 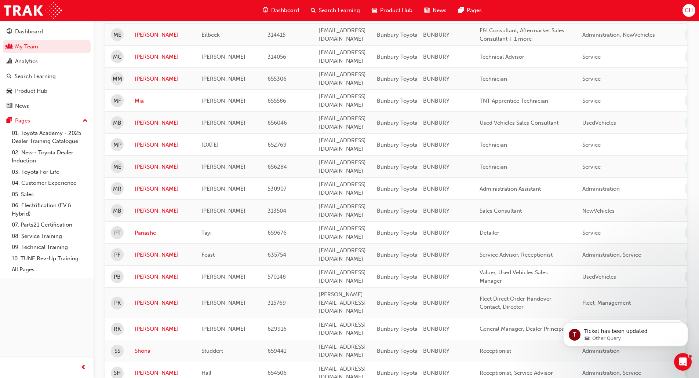 What do you see at coordinates (12, 10) in the screenshot?
I see `button: go back` at bounding box center [12, 10].